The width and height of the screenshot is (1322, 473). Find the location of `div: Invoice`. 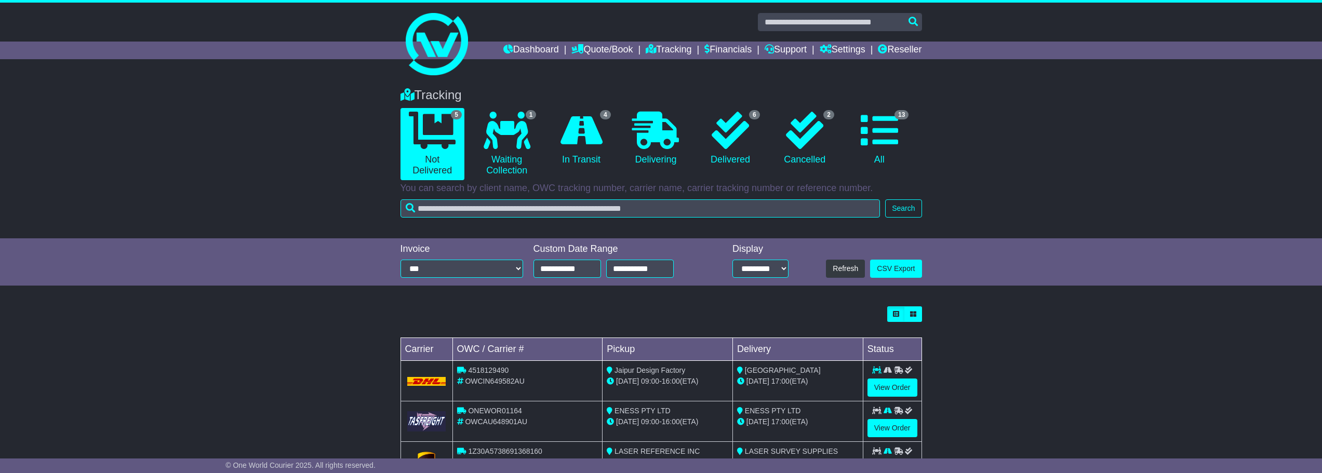

div: Invoice is located at coordinates (462, 249).